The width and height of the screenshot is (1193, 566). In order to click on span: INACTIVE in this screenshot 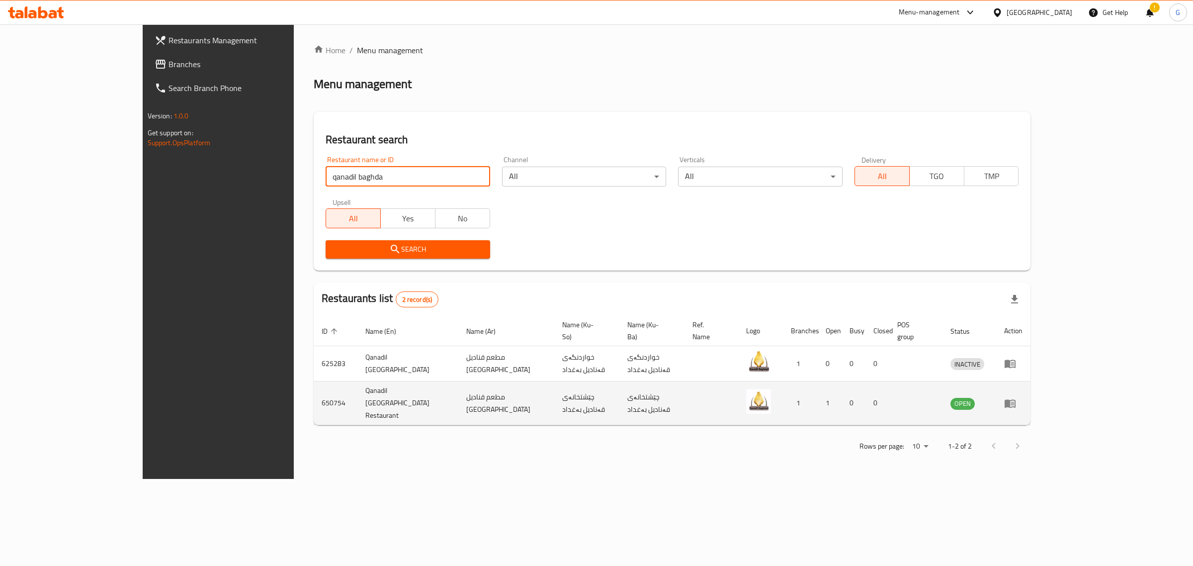, I will do `click(968, 364)`.